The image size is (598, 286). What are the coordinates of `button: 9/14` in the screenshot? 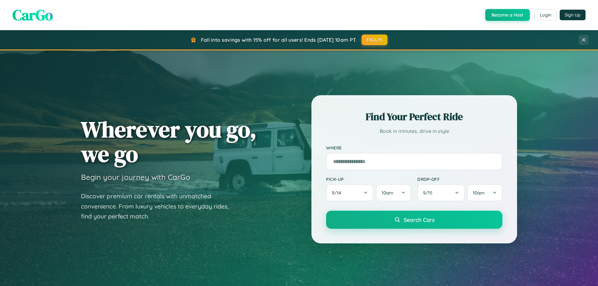 It's located at (350, 193).